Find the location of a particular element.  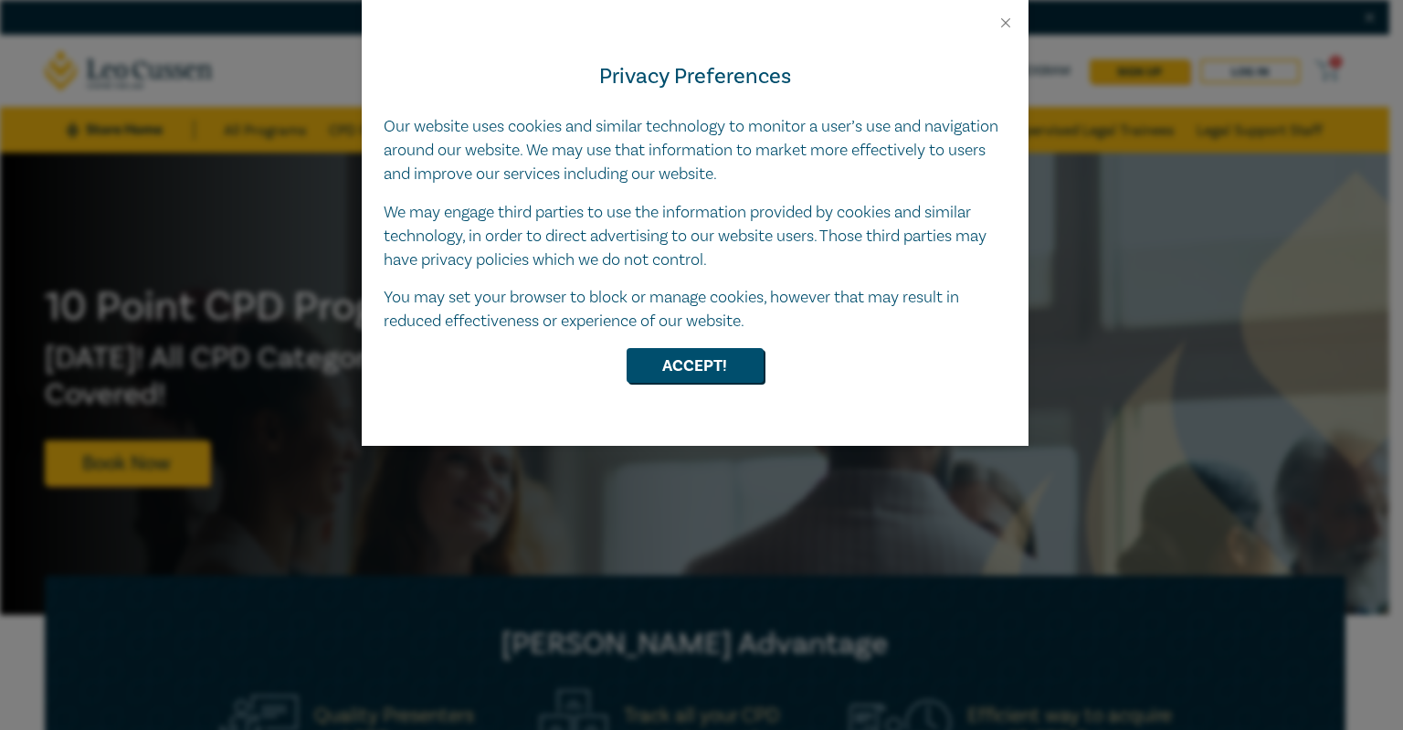

p: We may engage third parties to use the information provided by cookies and similar technology, in... is located at coordinates (695, 237).